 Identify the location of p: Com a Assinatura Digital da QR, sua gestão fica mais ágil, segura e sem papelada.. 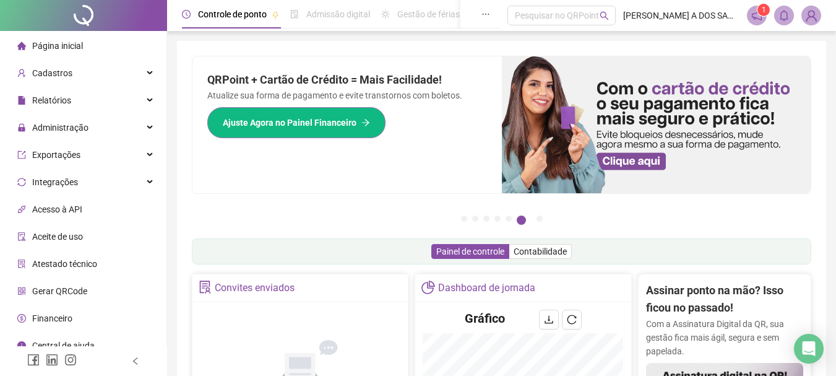
(725, 337).